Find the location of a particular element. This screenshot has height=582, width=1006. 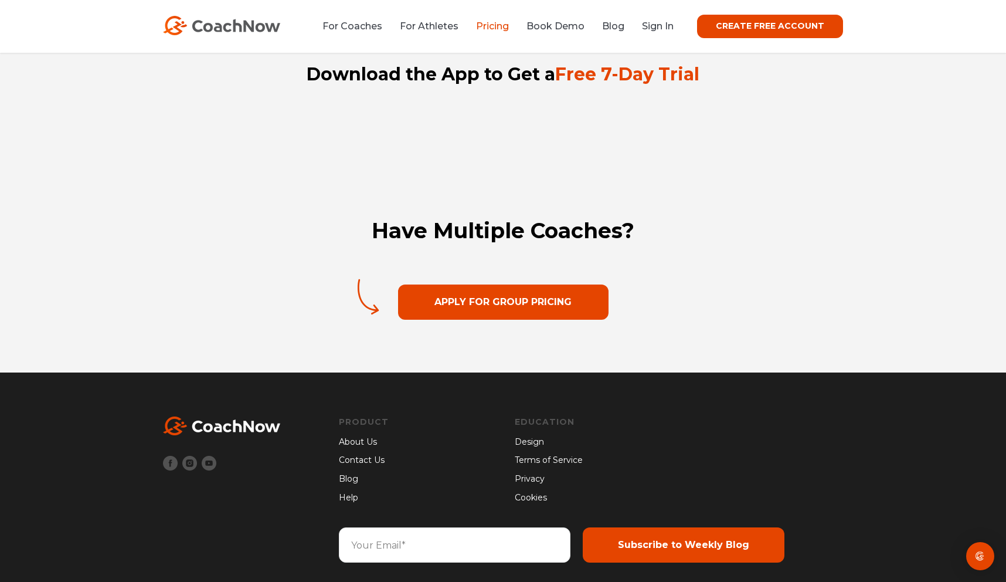

a: Sign In is located at coordinates (658, 26).